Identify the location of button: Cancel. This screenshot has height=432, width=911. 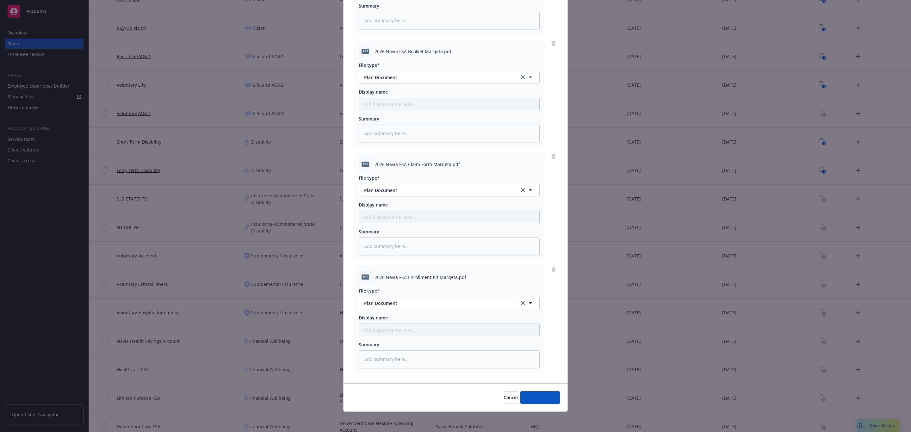
(511, 398).